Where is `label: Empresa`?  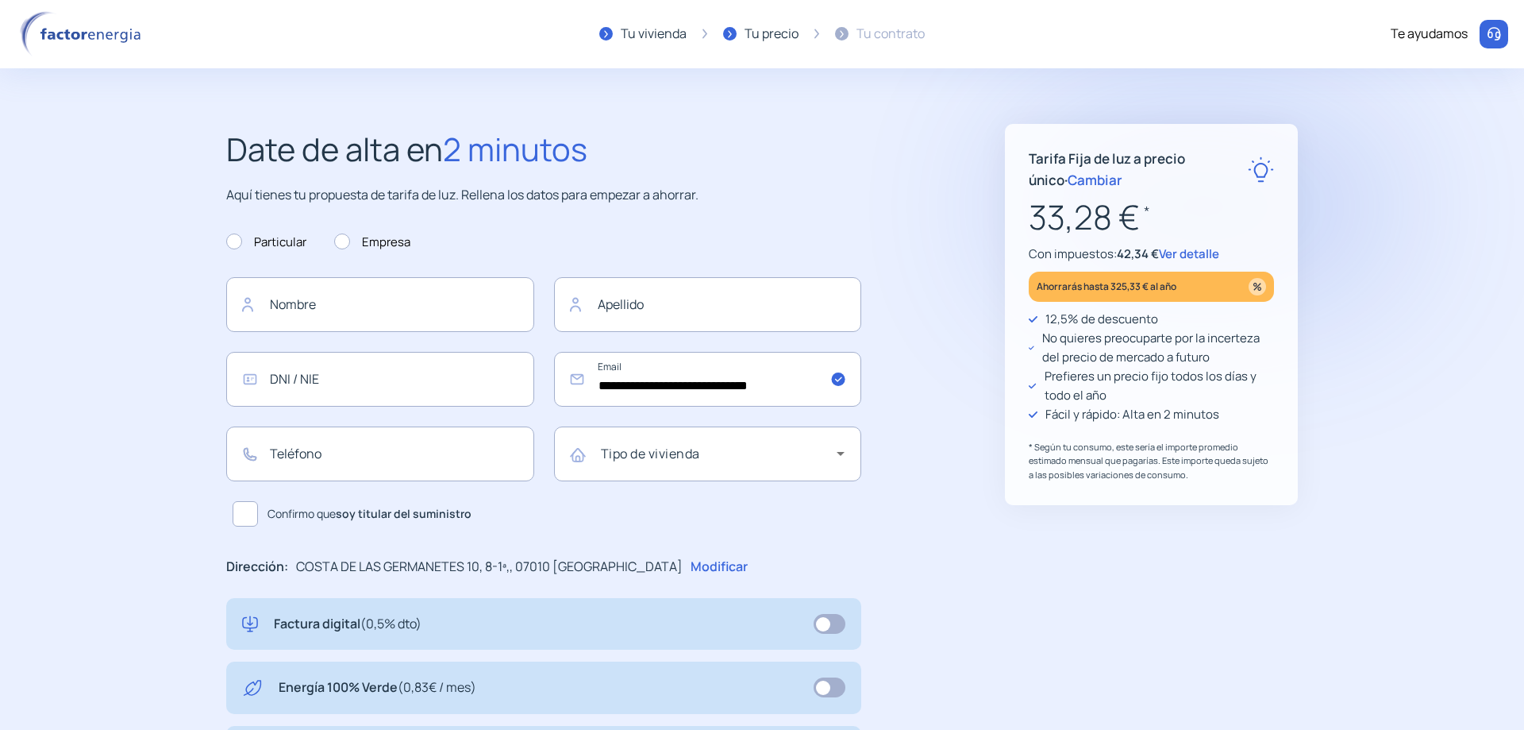 label: Empresa is located at coordinates (372, 242).